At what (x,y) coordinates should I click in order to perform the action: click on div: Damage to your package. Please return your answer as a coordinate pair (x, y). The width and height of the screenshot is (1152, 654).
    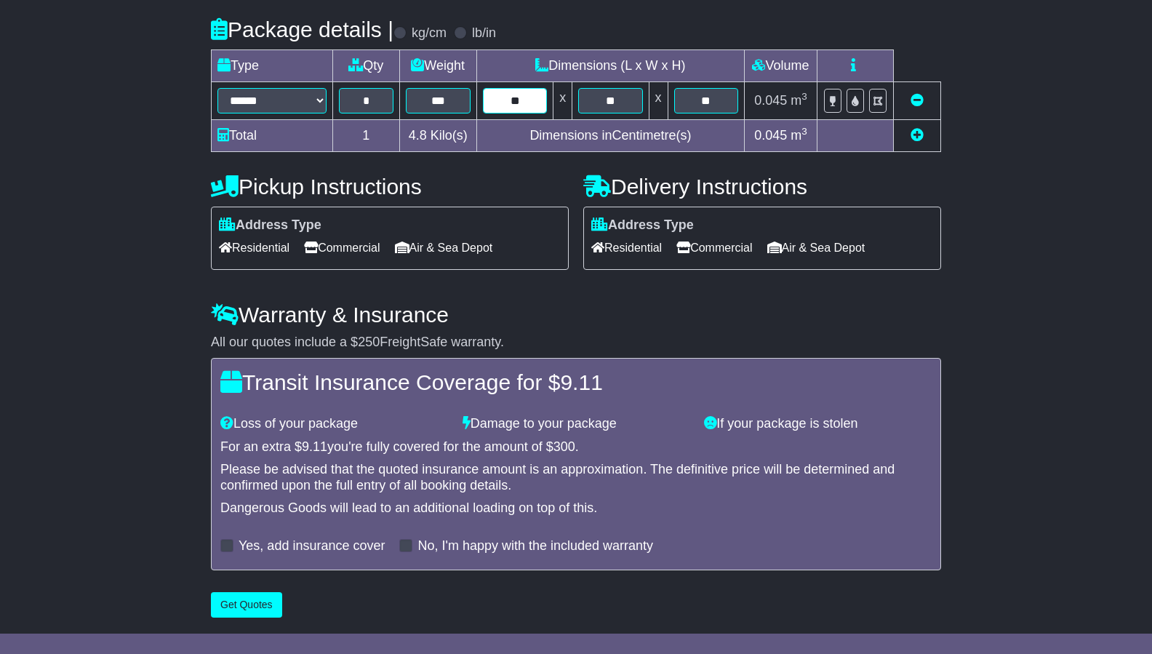
    Looking at the image, I should click on (576, 424).